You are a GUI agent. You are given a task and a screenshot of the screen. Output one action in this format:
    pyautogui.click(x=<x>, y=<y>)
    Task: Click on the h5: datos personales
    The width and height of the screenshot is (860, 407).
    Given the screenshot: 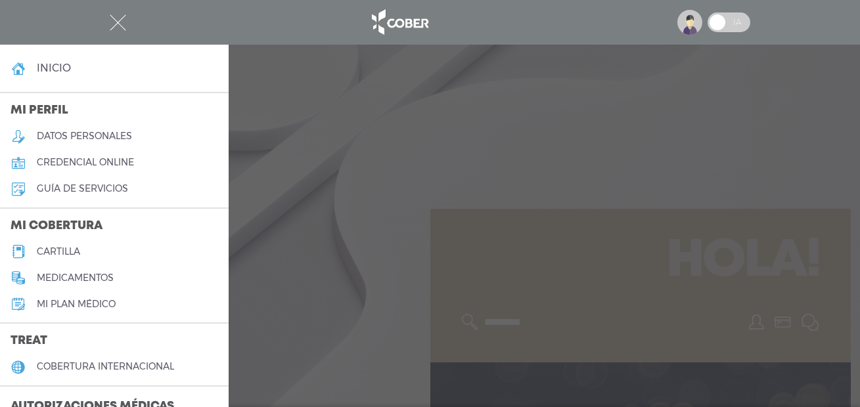 What is the action you would take?
    pyautogui.click(x=84, y=136)
    